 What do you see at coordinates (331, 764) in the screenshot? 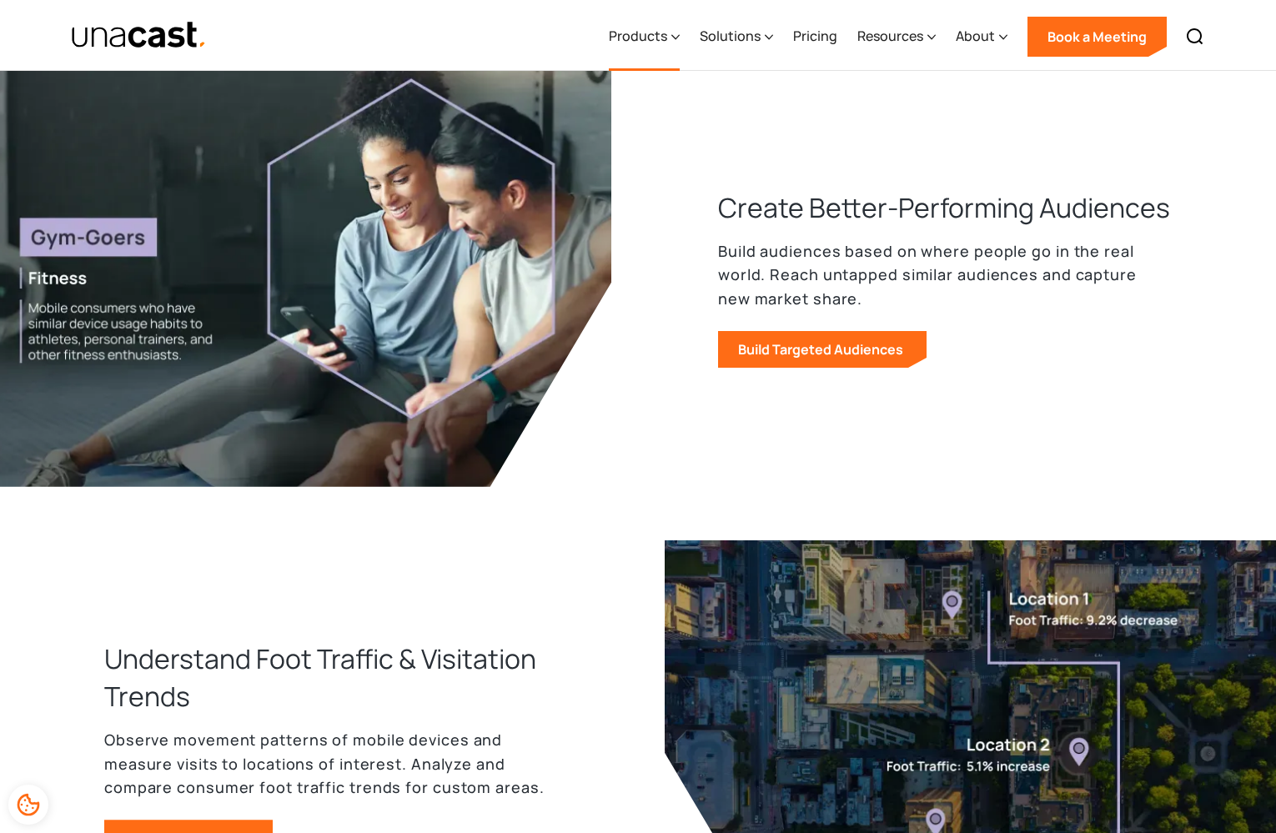
I see `p: Observe movement patterns of mobile devices and measure visits to locations of interest. Analyze ...` at bounding box center [331, 764].